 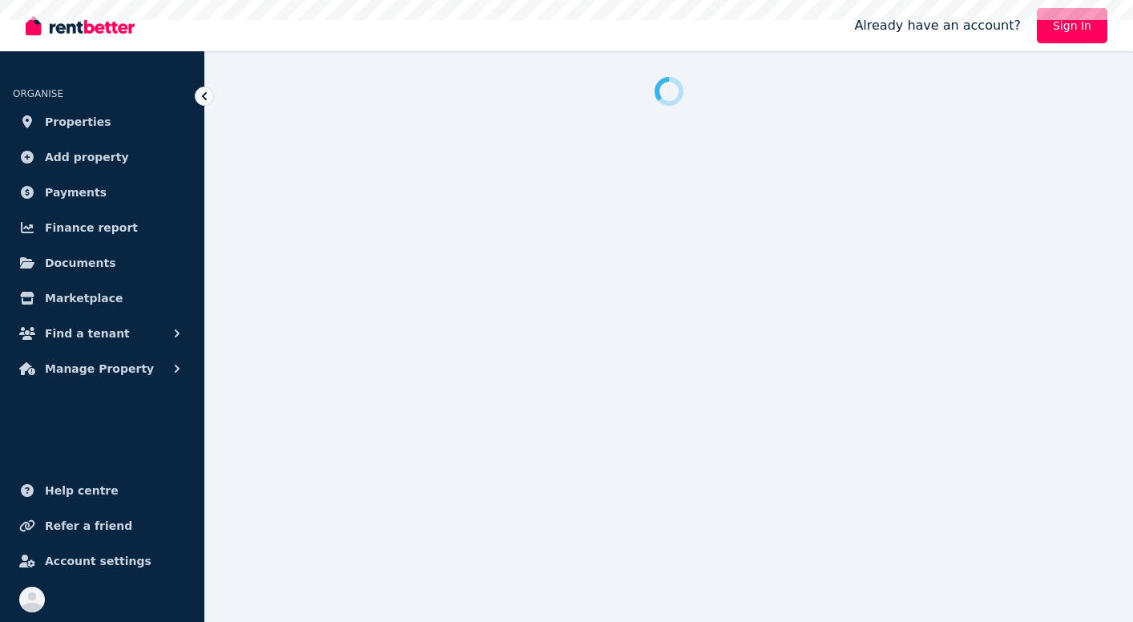 I want to click on span: Add property, so click(x=87, y=157).